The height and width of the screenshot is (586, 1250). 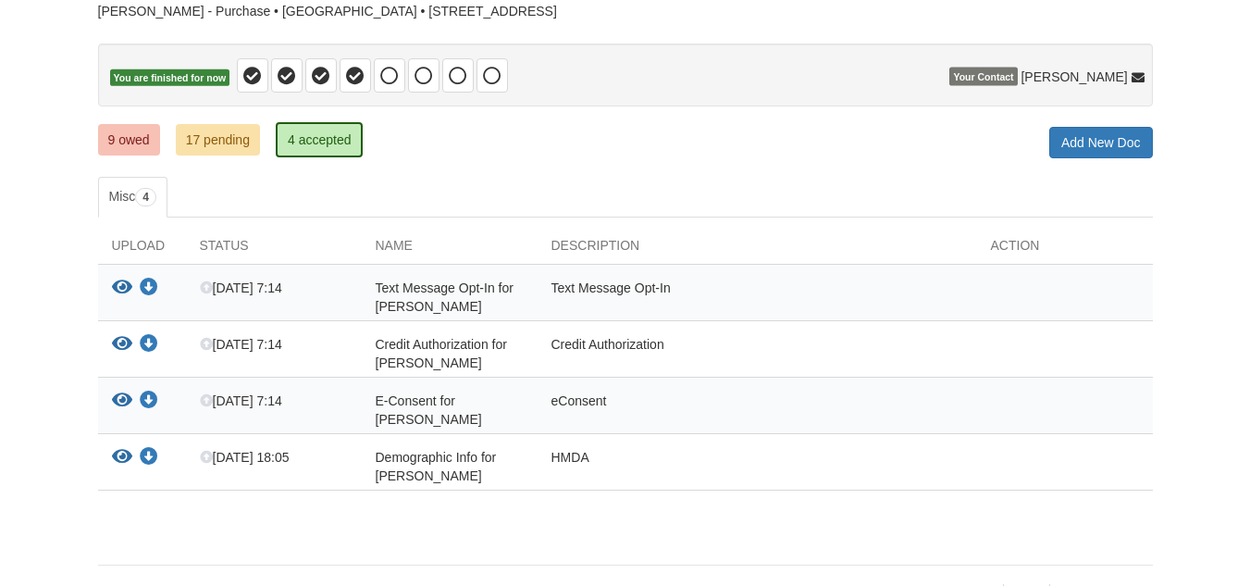 I want to click on div: Action, so click(x=1065, y=250).